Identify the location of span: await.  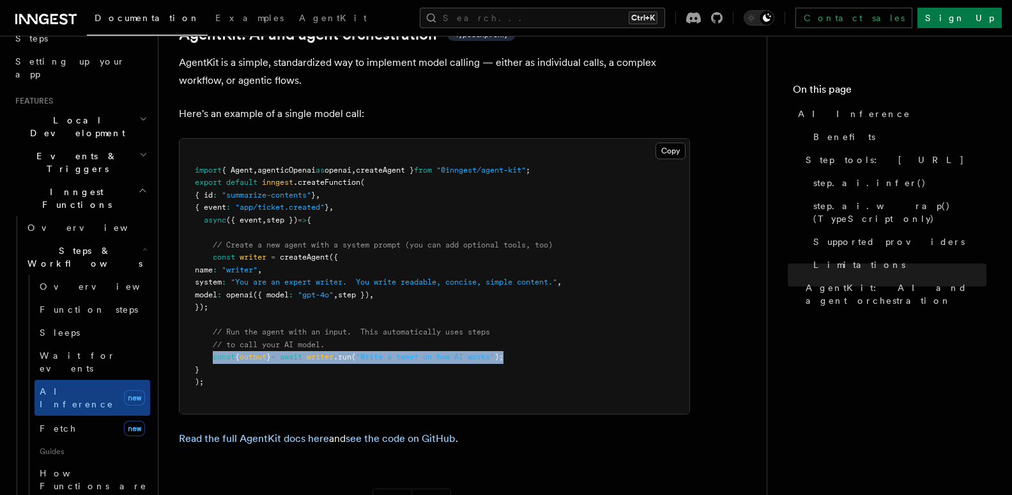
(291, 357).